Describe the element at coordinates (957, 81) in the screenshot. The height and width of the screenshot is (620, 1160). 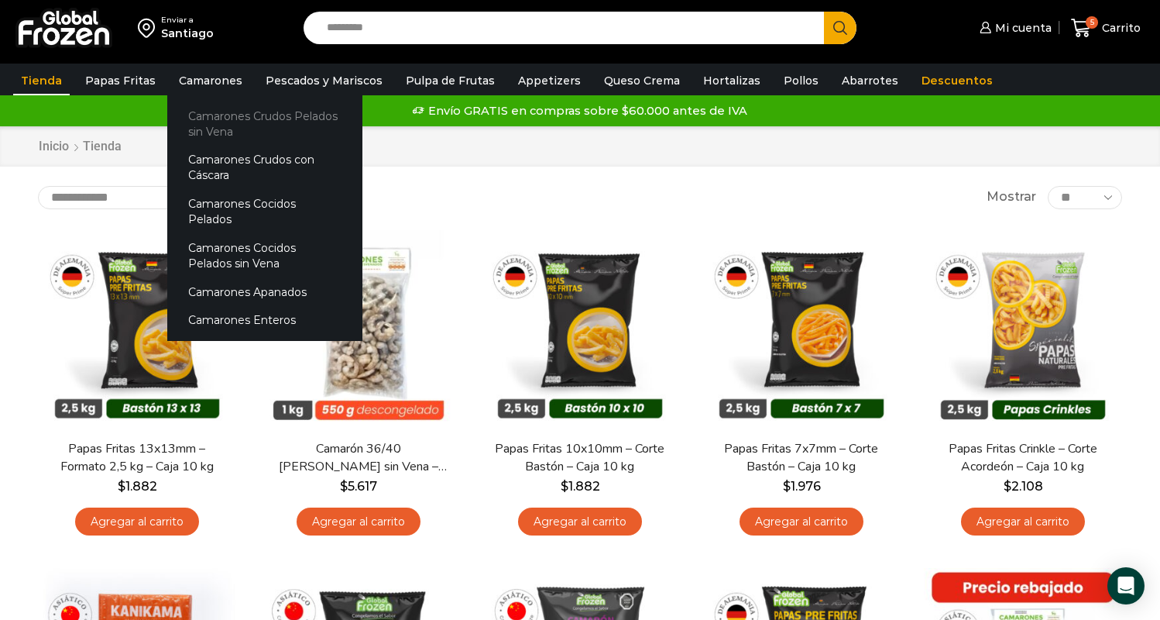
I see `a: Descuentos` at that location.